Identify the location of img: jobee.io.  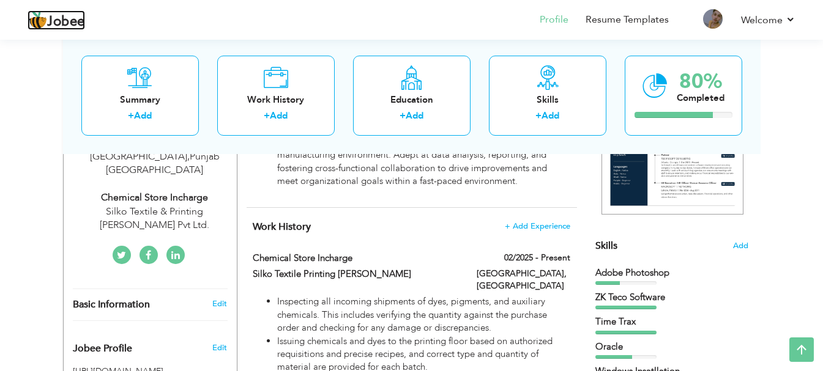
(37, 20).